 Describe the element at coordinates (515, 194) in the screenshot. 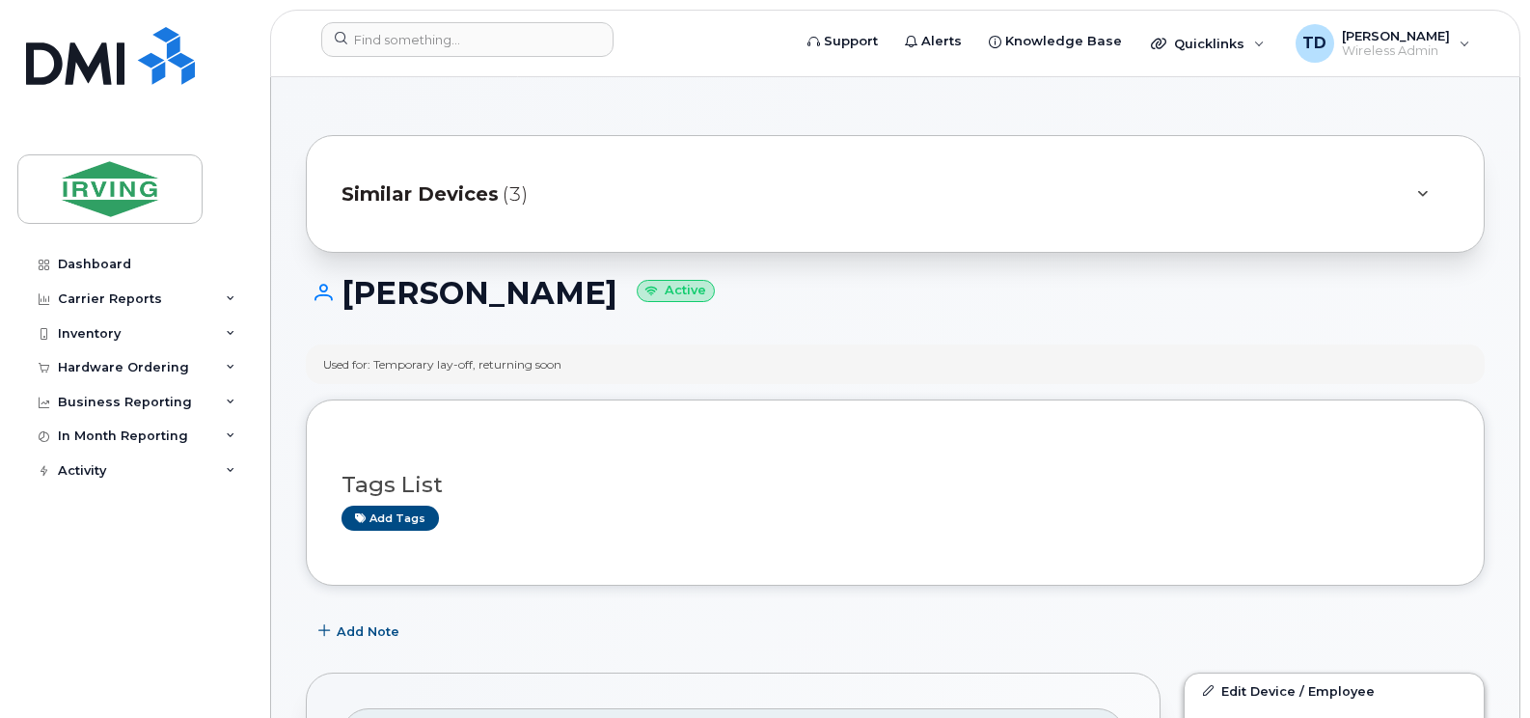

I see `span: (3)` at that location.